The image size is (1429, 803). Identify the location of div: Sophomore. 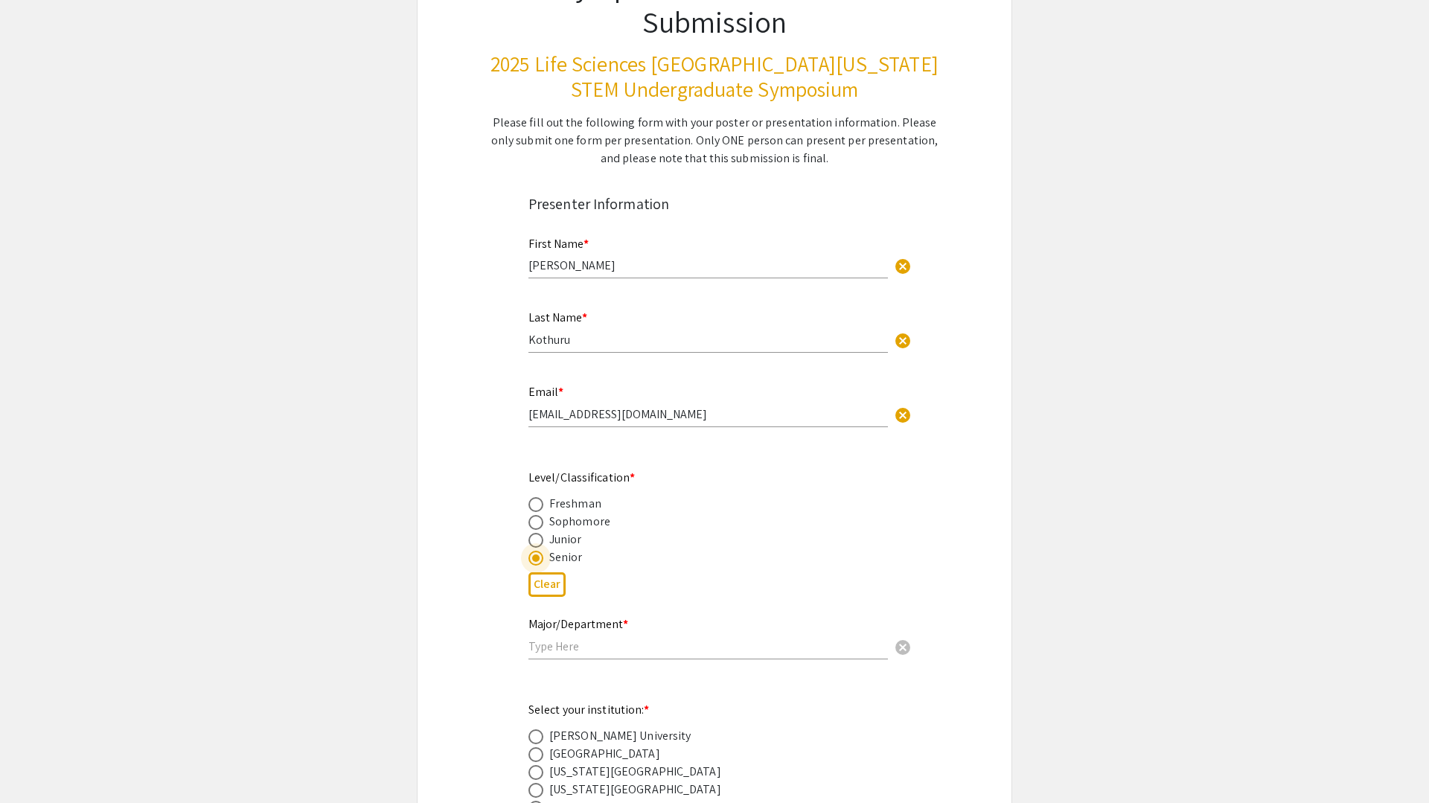
(580, 522).